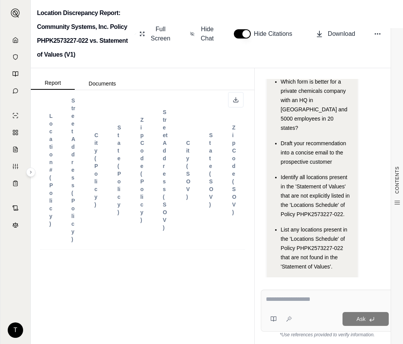  Describe the element at coordinates (15, 13) in the screenshot. I see `img: Expand sidebar` at that location.